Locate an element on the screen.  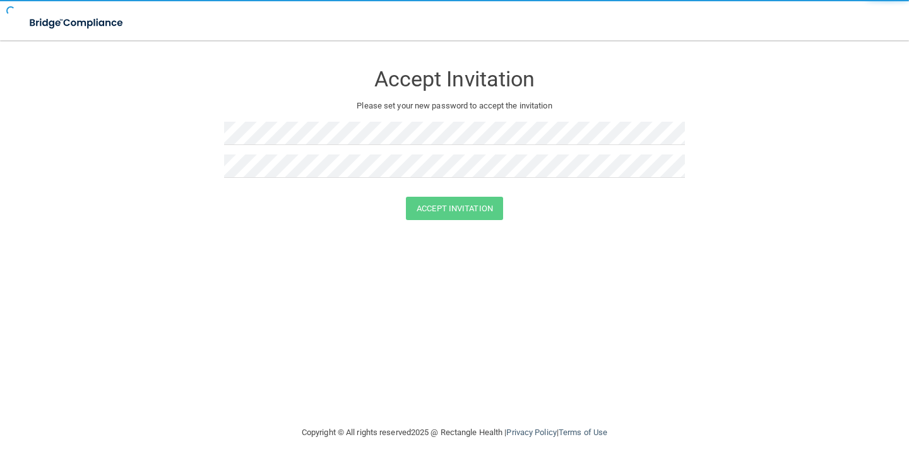
div: Copyright © All rights reserved 2025 @ Rectangle Health | | is located at coordinates (454, 433).